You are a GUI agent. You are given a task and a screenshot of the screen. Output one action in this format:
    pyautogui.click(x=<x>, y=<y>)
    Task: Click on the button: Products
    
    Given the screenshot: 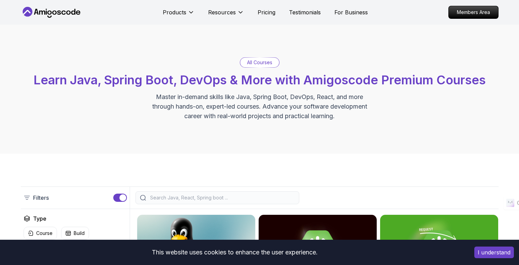 What is the action you would take?
    pyautogui.click(x=178, y=15)
    